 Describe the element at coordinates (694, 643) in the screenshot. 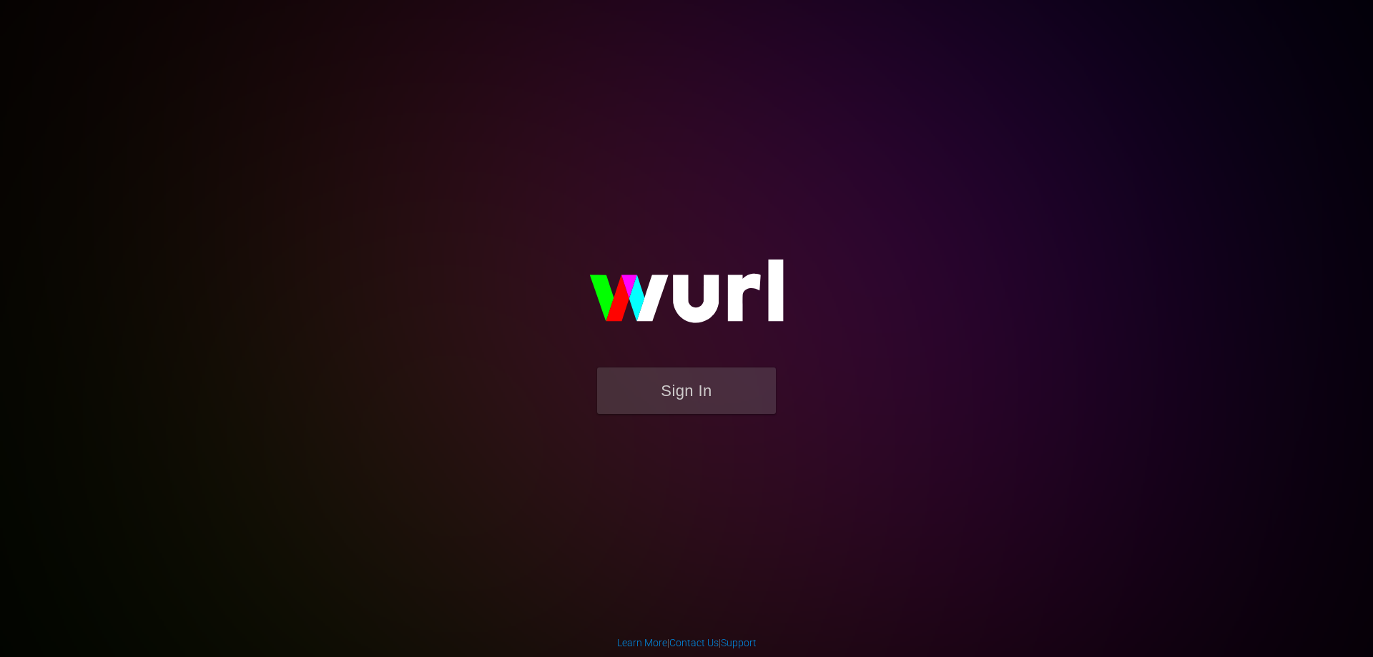

I see `a: Contact Us` at that location.